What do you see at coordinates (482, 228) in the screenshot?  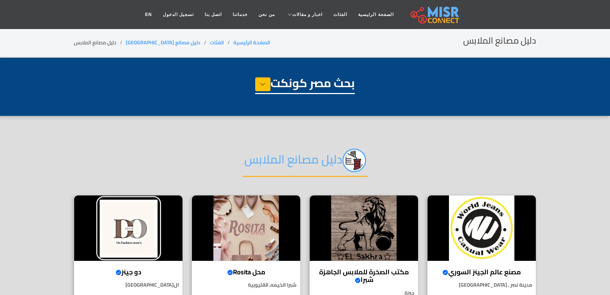 I see `img: مصنع عالم الجينز السوري` at bounding box center [482, 228].